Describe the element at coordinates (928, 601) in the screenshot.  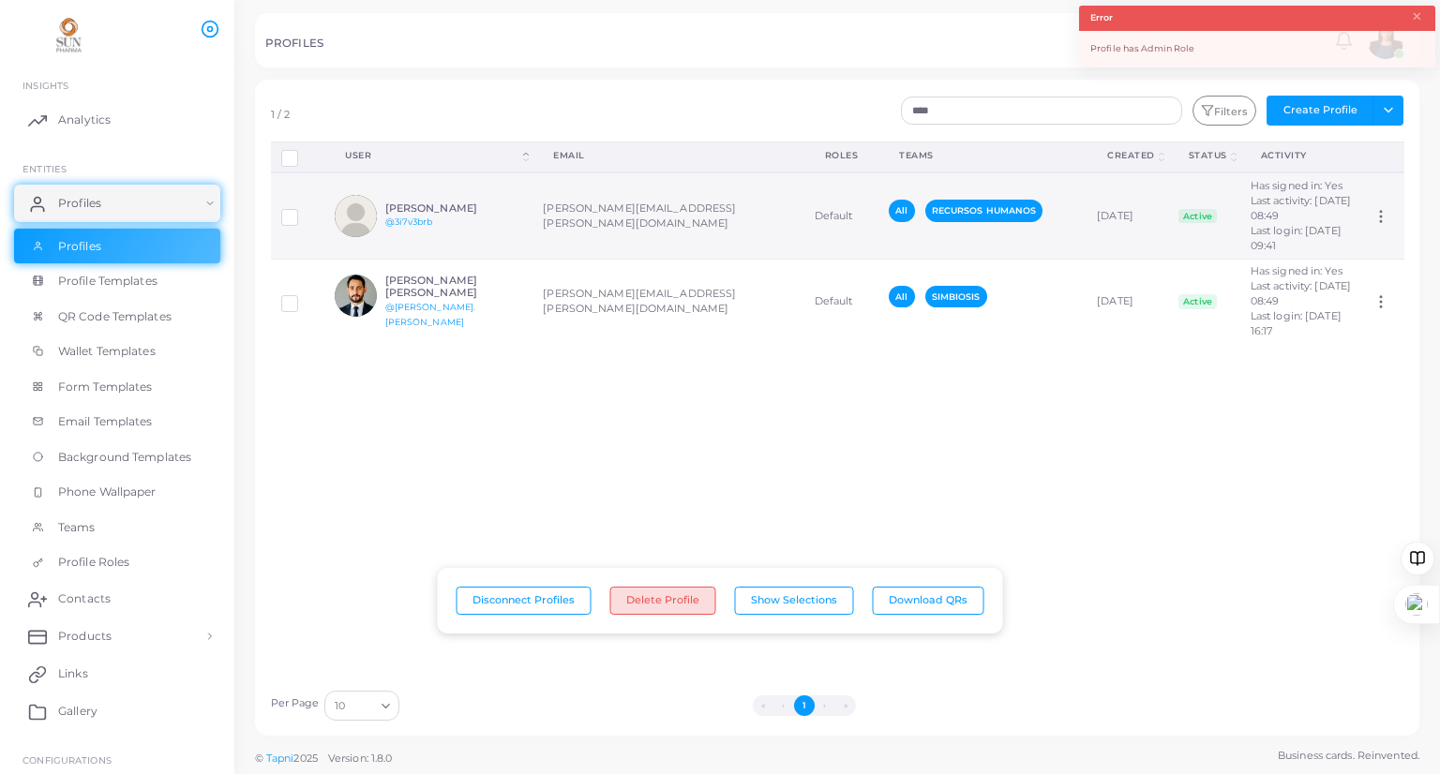
I see `button: Download QRs` at that location.